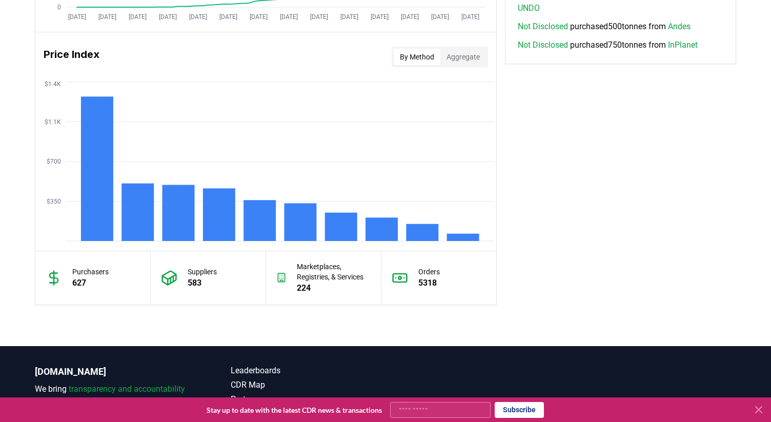 The image size is (771, 422). Describe the element at coordinates (308, 400) in the screenshot. I see `a: Partners` at that location.